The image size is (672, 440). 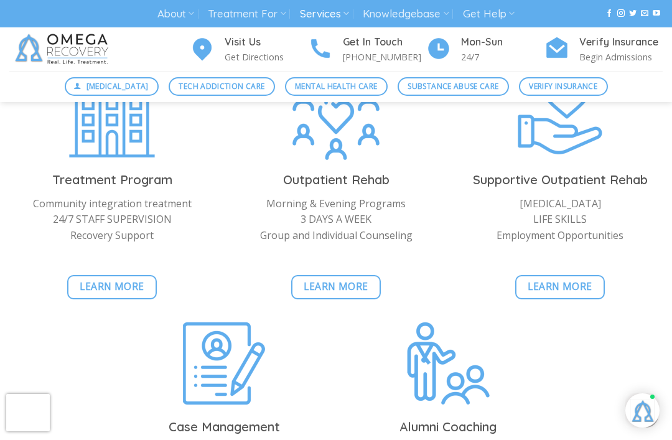 What do you see at coordinates (453, 87) in the screenshot?
I see `a: Substance Abuse Care` at bounding box center [453, 87].